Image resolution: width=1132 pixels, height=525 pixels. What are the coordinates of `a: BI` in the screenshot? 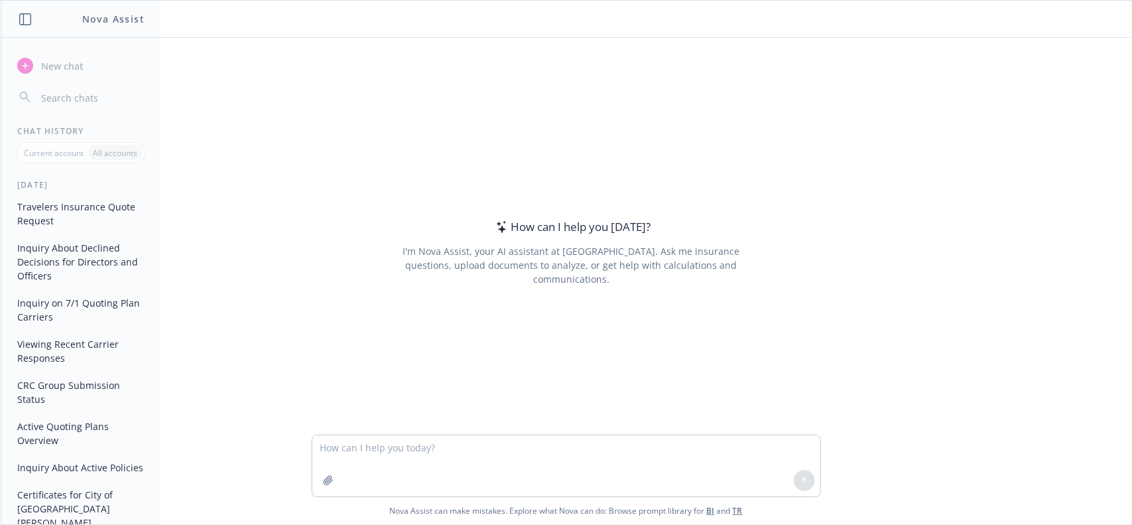 It's located at (711, 510).